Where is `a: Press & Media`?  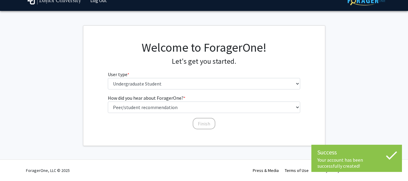 a: Press & Media is located at coordinates (266, 170).